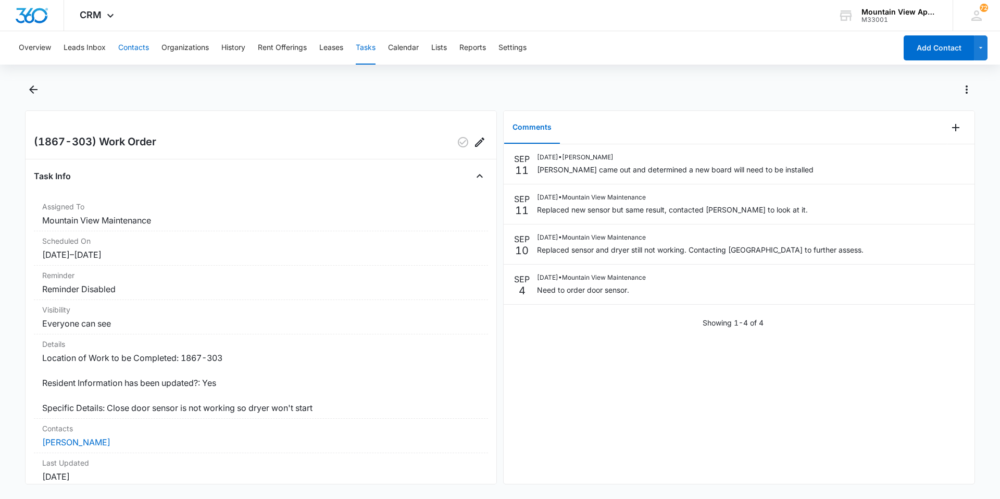  Describe the element at coordinates (261, 275) in the screenshot. I see `dt: Reminder` at that location.